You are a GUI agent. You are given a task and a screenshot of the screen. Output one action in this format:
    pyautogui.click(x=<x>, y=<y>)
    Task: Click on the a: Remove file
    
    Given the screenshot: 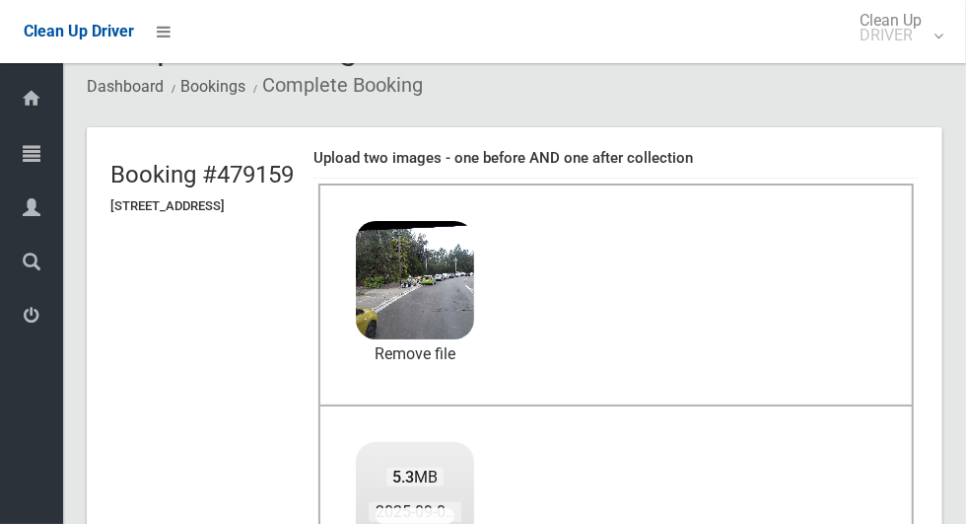 What is the action you would take?
    pyautogui.click(x=415, y=354)
    